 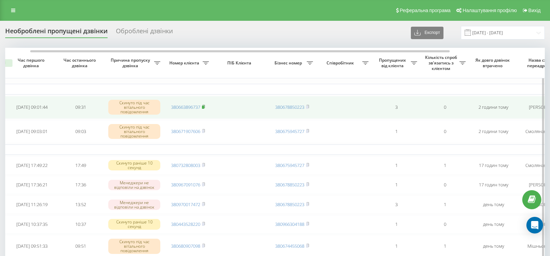 What do you see at coordinates (144, 33) in the screenshot?
I see `div: Оброблені дзвінки` at bounding box center [144, 33].